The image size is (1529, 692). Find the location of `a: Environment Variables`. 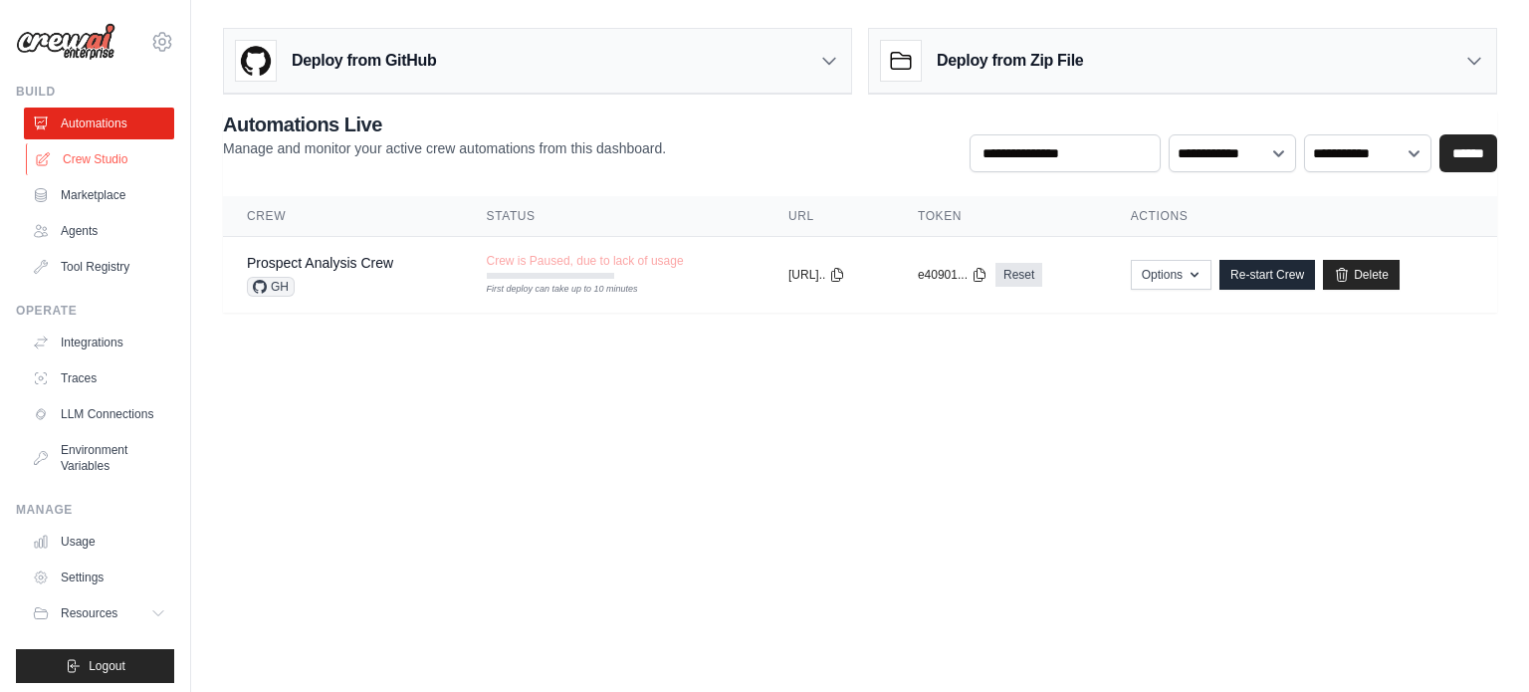

a: Environment Variables is located at coordinates (99, 458).